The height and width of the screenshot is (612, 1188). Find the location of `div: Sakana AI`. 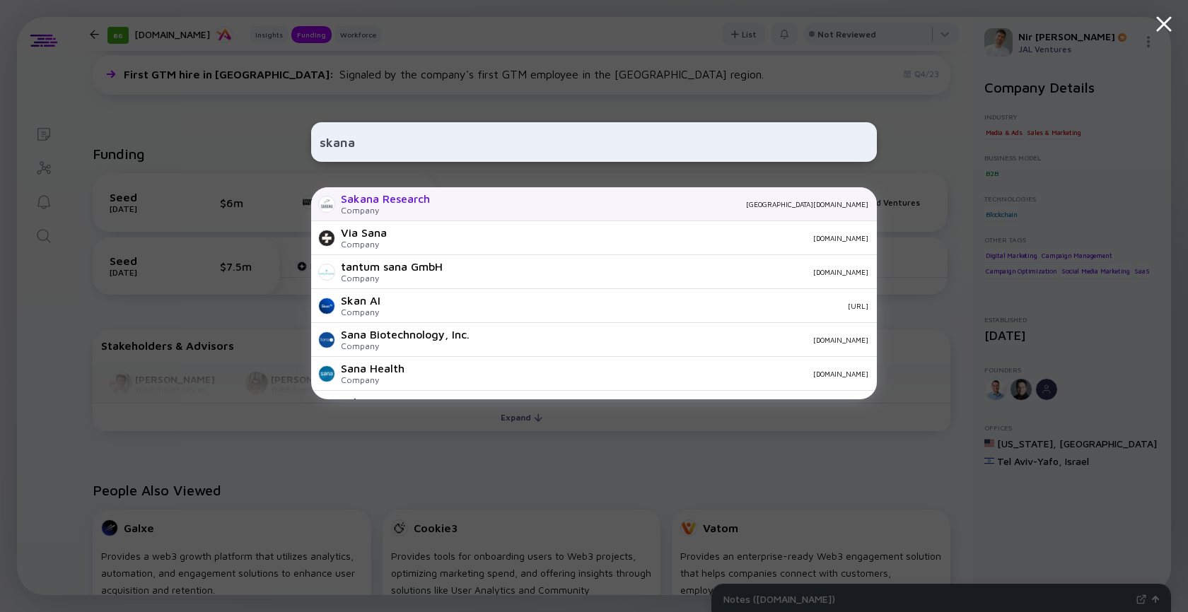

div: Sakana AI is located at coordinates (367, 402).